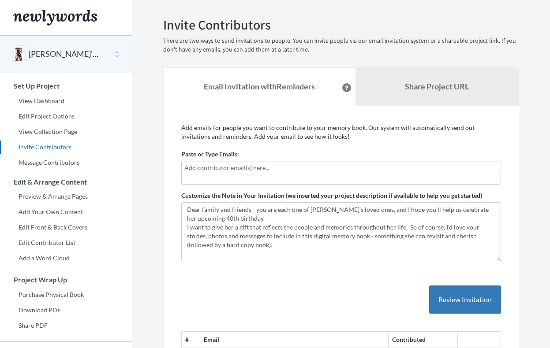 This screenshot has width=550, height=348. Describe the element at coordinates (66, 86) in the screenshot. I see `h3: Set Up Project` at that location.